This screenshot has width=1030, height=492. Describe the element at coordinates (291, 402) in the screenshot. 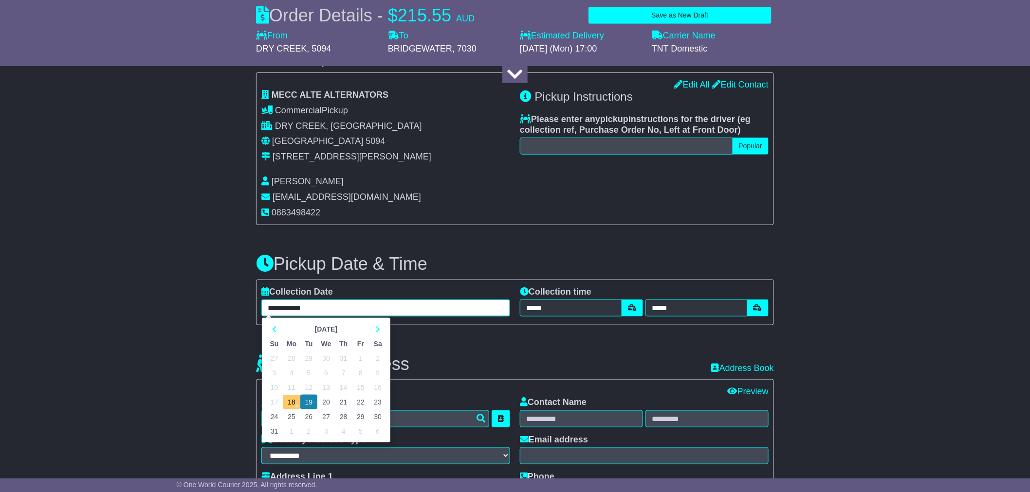

I see `td: 18` at that location.